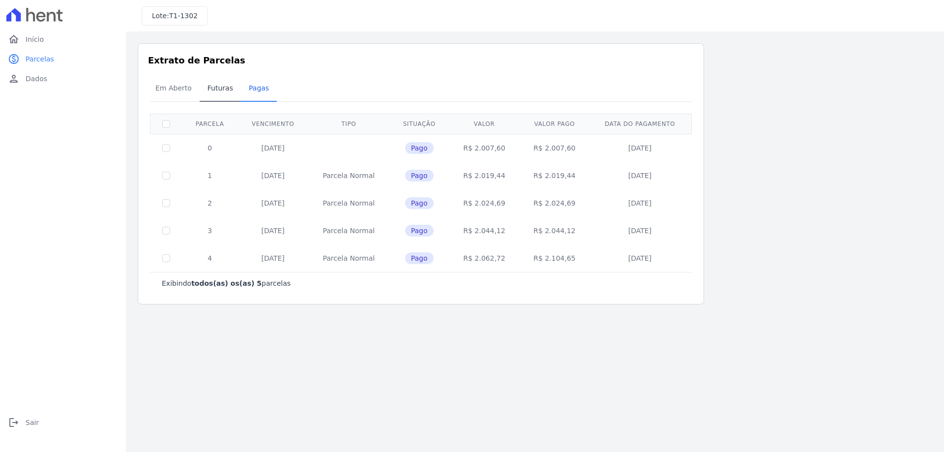 This screenshot has height=452, width=944. What do you see at coordinates (484, 123) in the screenshot?
I see `th: Valor` at bounding box center [484, 123].